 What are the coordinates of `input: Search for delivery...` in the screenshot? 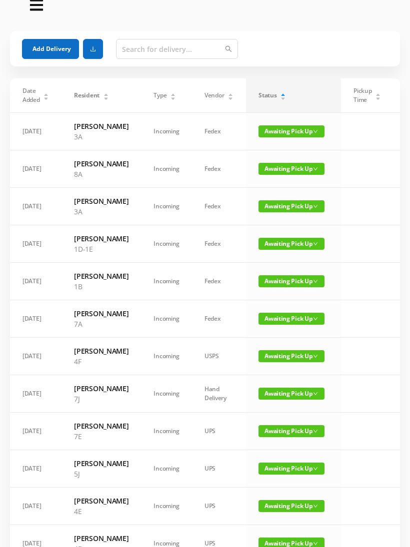 It's located at (177, 49).